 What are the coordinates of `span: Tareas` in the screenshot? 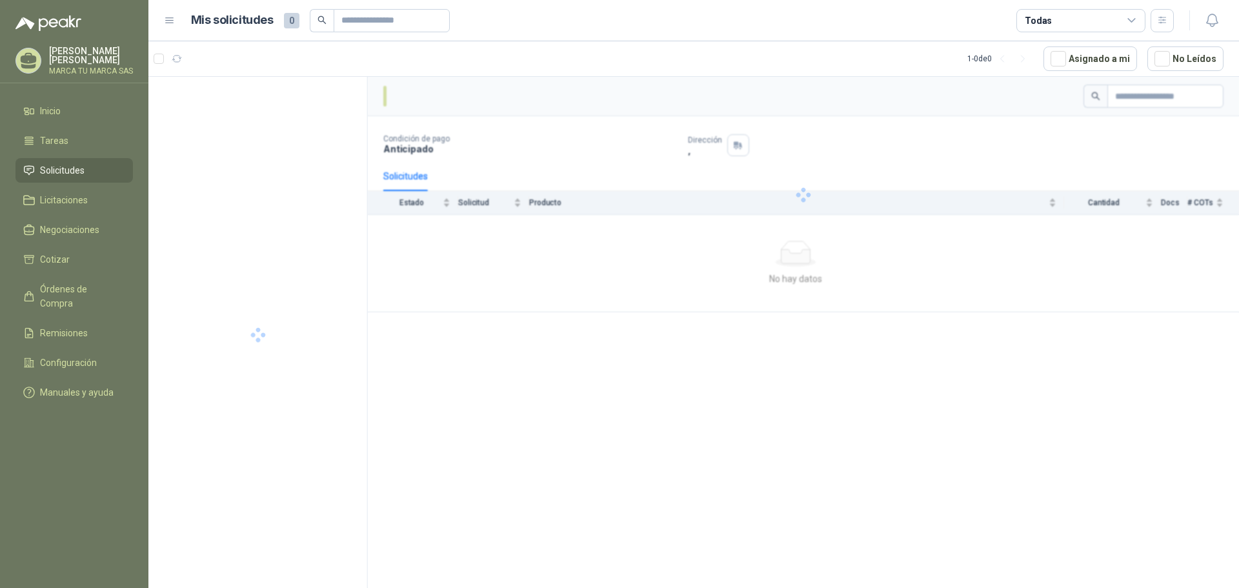 It's located at (54, 141).